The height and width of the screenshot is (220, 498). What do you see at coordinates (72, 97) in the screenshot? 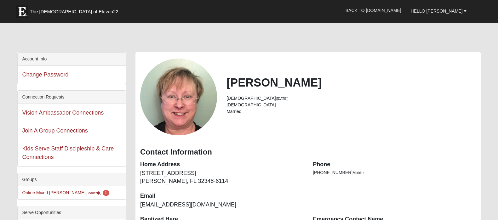
I see `div: Connection Requests` at bounding box center [72, 97].